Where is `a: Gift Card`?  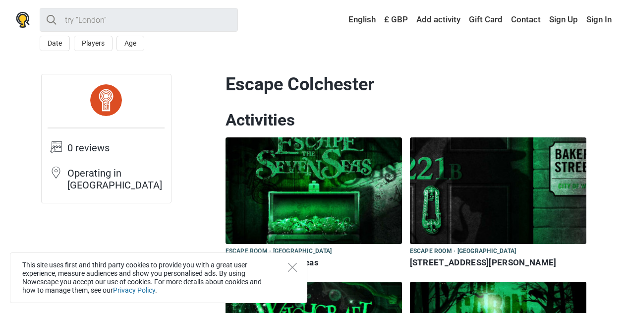 a: Gift Card is located at coordinates (486, 20).